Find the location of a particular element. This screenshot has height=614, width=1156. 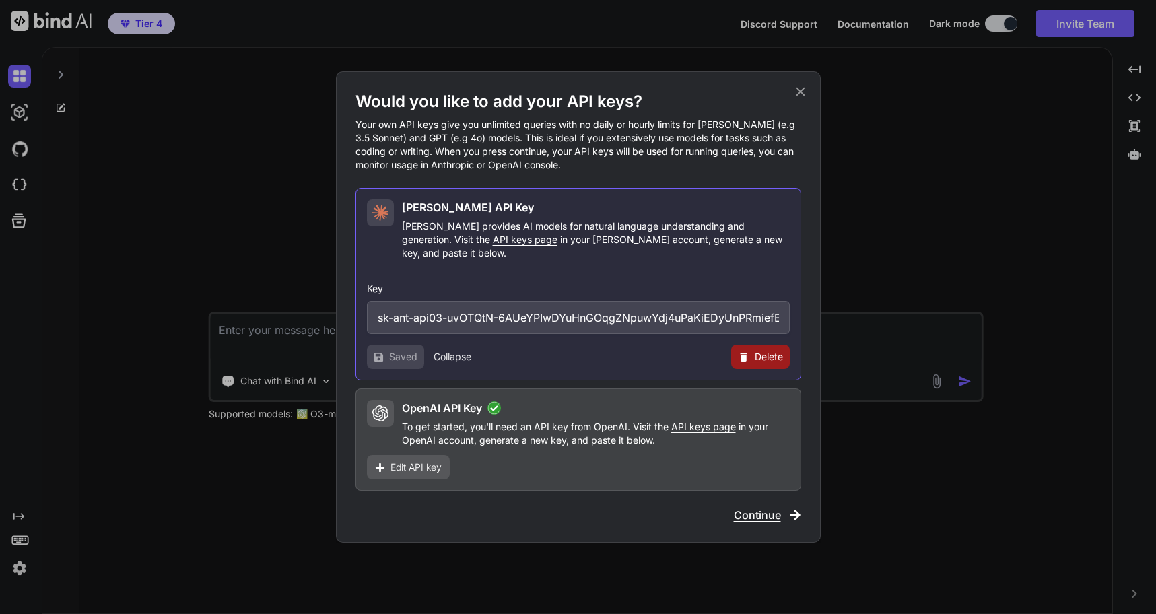

span: Edit API key is located at coordinates (416, 467).